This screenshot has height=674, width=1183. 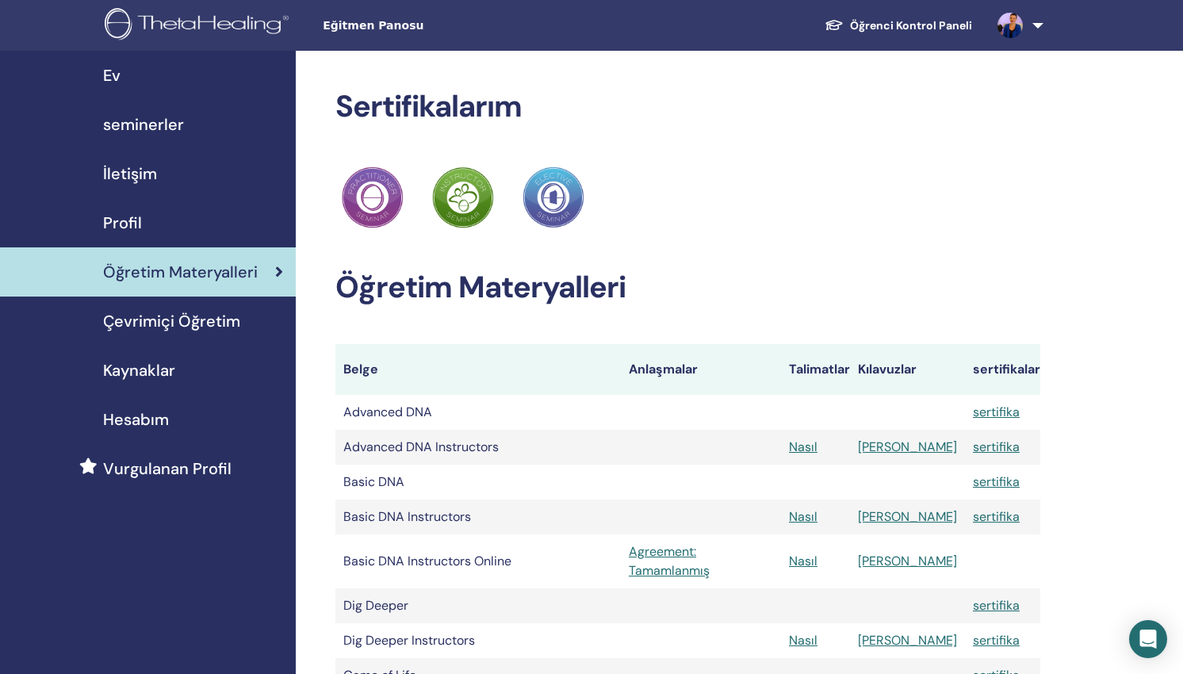 I want to click on span: Çevrimiçi Öğretim, so click(x=171, y=321).